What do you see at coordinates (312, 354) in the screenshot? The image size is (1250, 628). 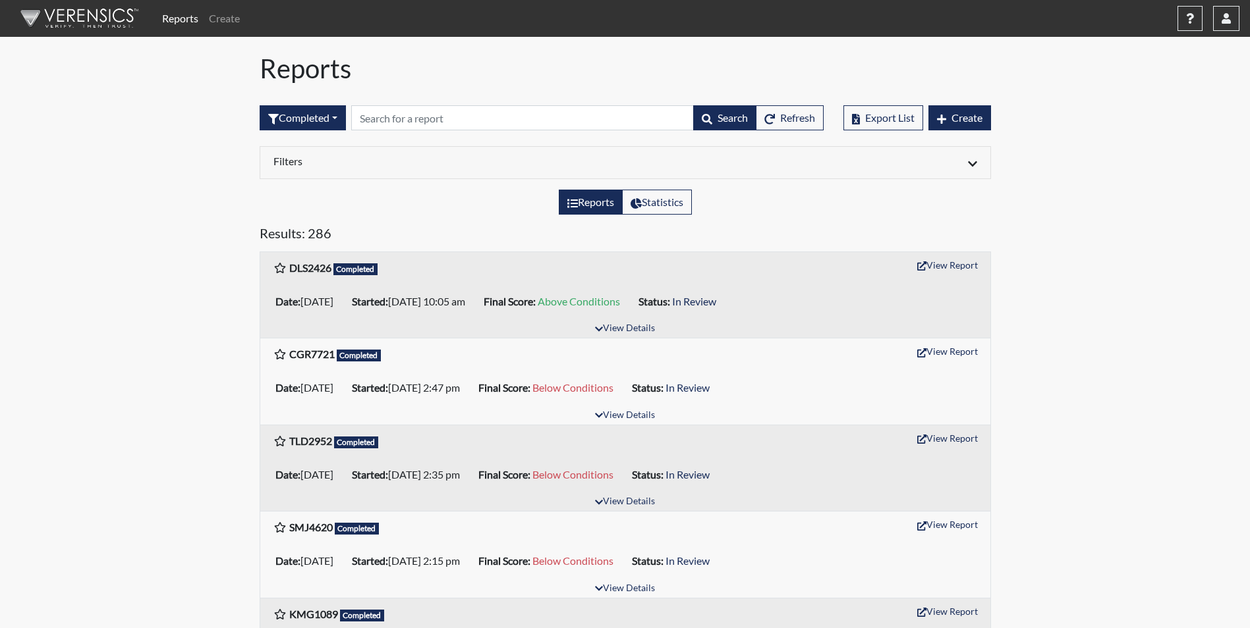 I see `b: CGR7721` at bounding box center [312, 354].